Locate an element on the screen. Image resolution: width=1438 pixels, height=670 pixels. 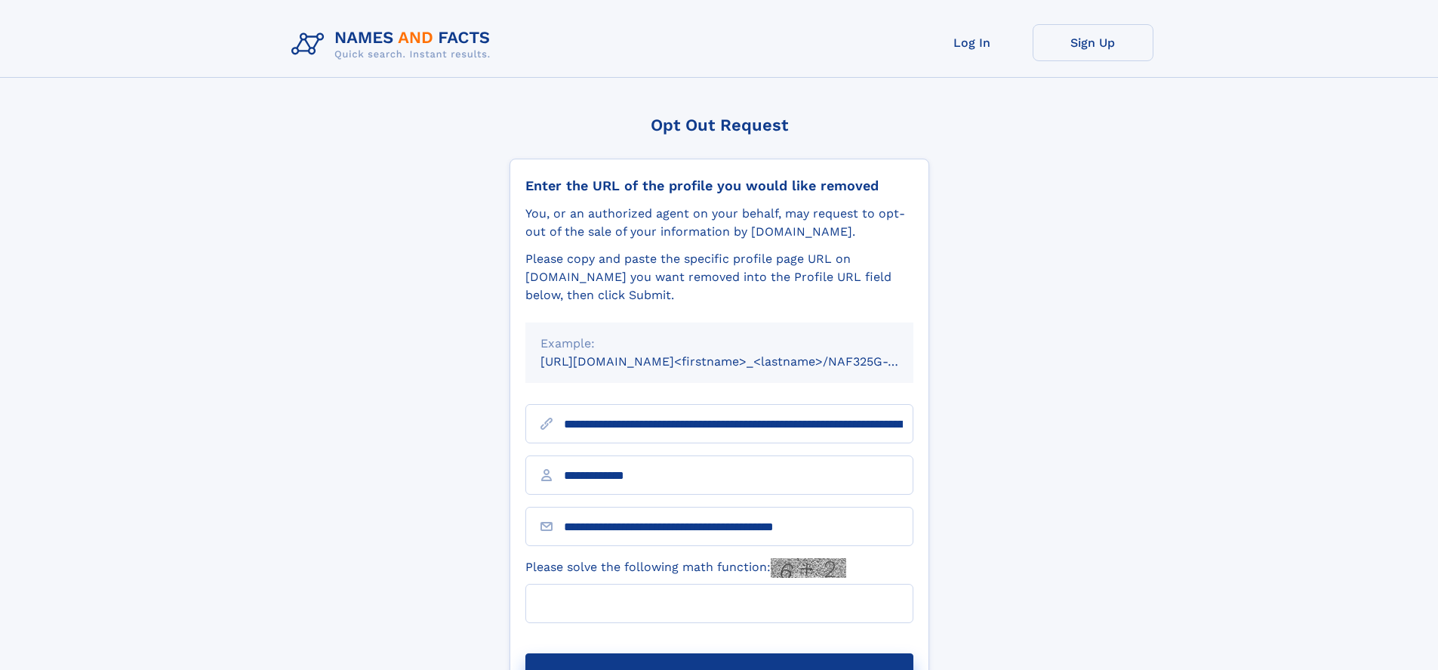
div: You, or an authorized agent on your behalf, may request to opt-out of the sale of your informatio... is located at coordinates (719, 223).